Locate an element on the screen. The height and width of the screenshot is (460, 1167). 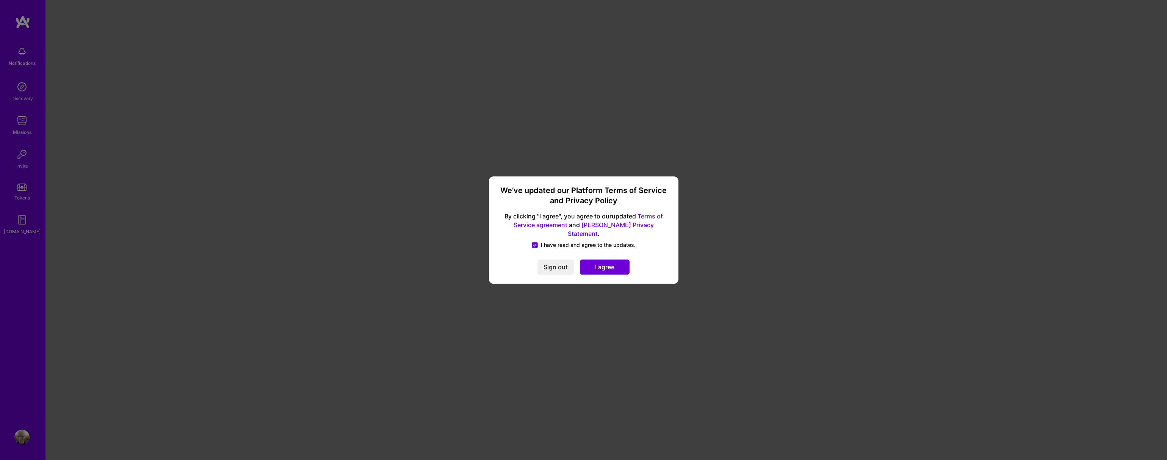
span: By clicking "I agree", you agree to our updated and . is located at coordinates (584, 225).